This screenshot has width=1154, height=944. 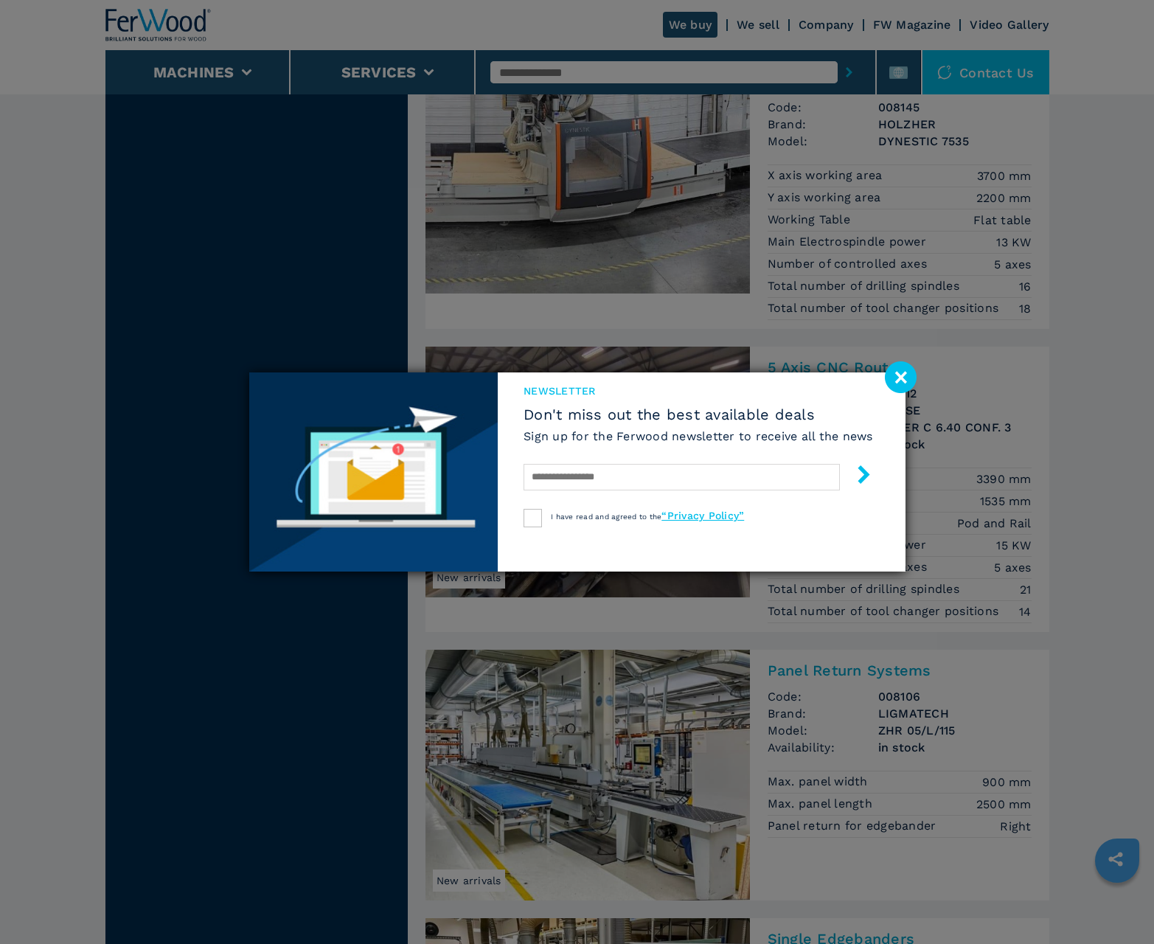 I want to click on span: Don't miss out the best available deals, so click(x=698, y=414).